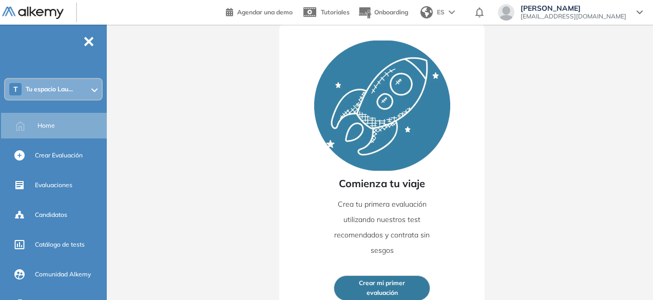  I want to click on p: Crea tu primera evaluación utilizando nuestros test recomendados y contrata sin sesgos, so click(382, 228).